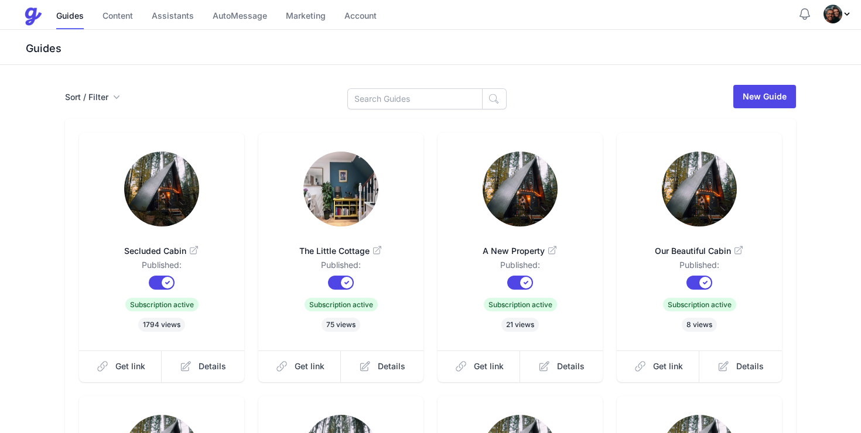  Describe the element at coordinates (699, 245) in the screenshot. I see `a: Our Beautiful Cabin` at that location.